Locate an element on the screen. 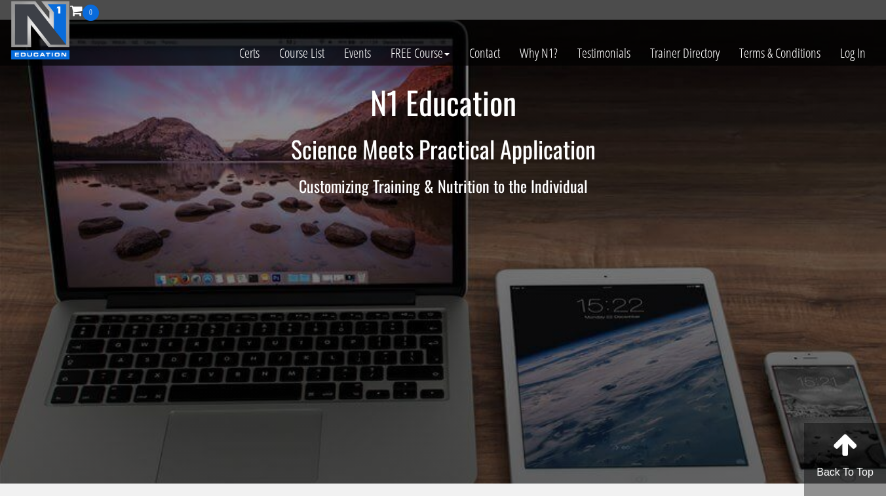 The width and height of the screenshot is (886, 496). a: Events is located at coordinates (357, 53).